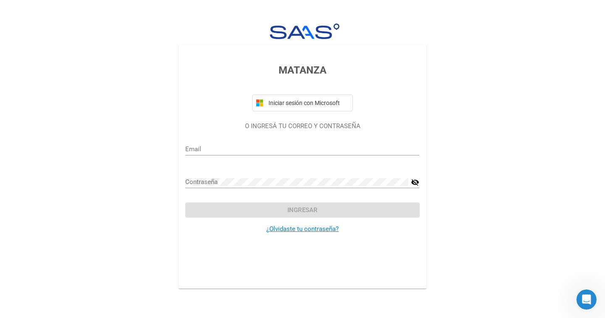 This screenshot has width=605, height=318. I want to click on mat-icon: visibility_off, so click(415, 182).